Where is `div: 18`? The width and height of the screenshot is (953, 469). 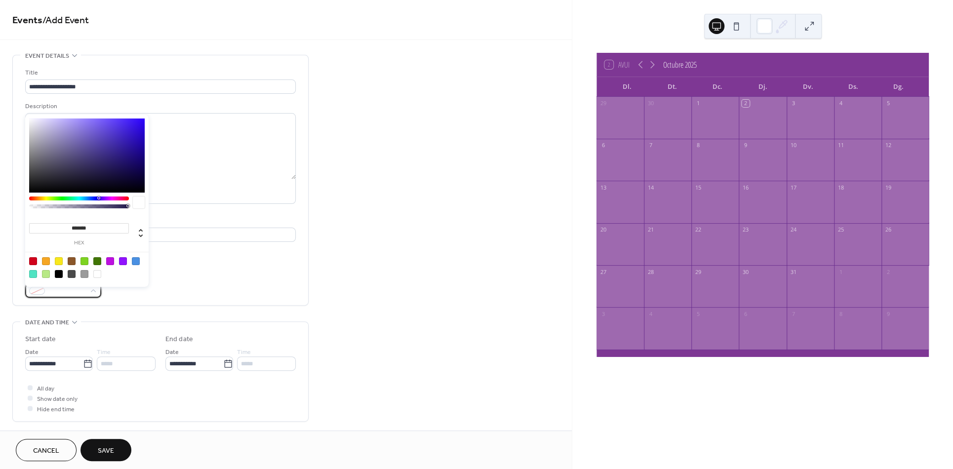 div: 18 is located at coordinates (841, 187).